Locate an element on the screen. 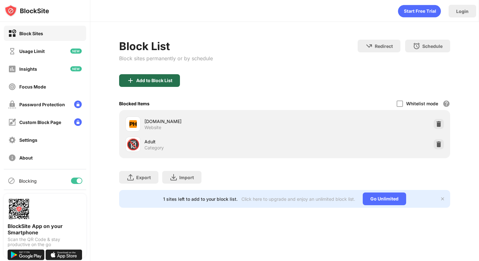  div: Insights is located at coordinates (28, 69).